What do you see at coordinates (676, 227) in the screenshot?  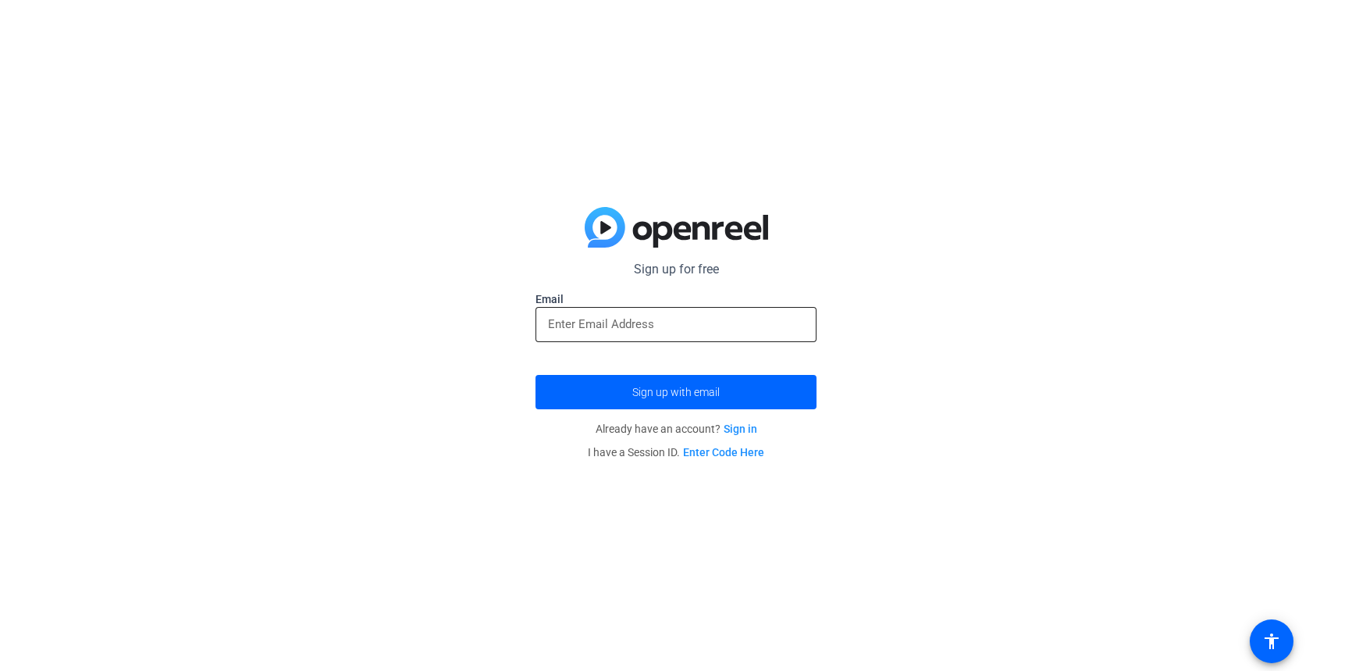 I see `img: blue-gradient.svg` at bounding box center [676, 227].